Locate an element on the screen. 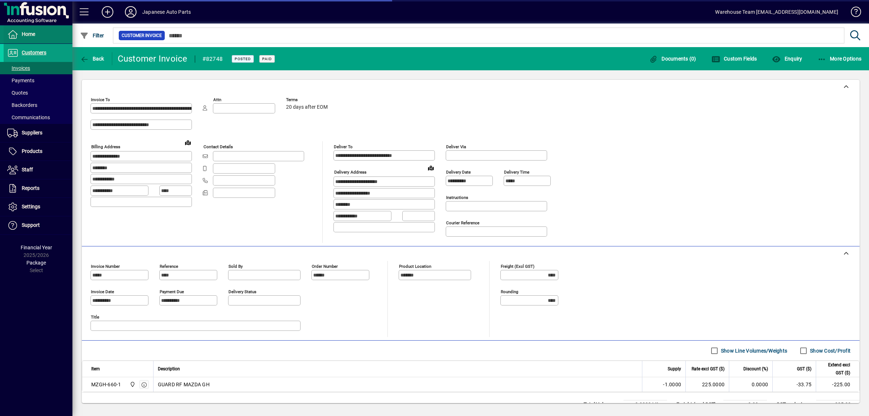 The height and width of the screenshot is (416, 869). button: More Options is located at coordinates (840, 59).